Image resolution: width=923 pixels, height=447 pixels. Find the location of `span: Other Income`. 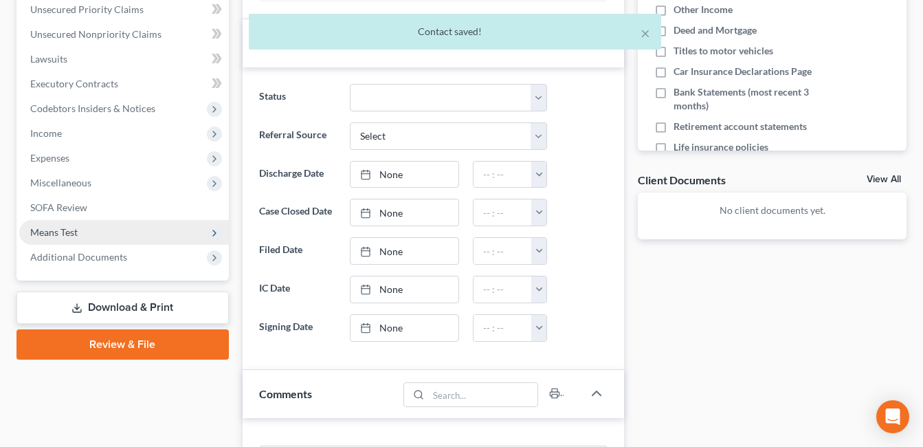

span: Other Income is located at coordinates (703, 10).